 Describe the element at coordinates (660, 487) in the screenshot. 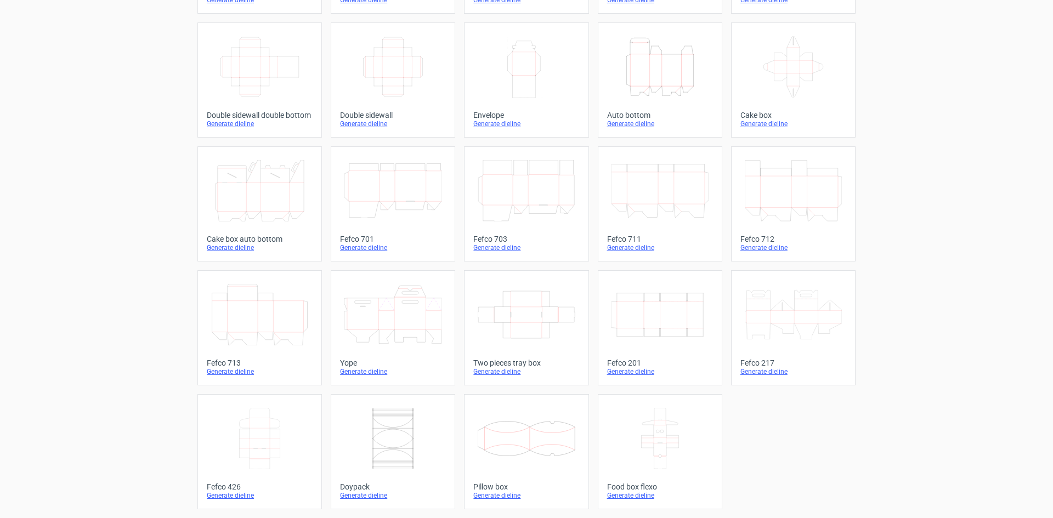

I see `div: Food box flexo` at that location.